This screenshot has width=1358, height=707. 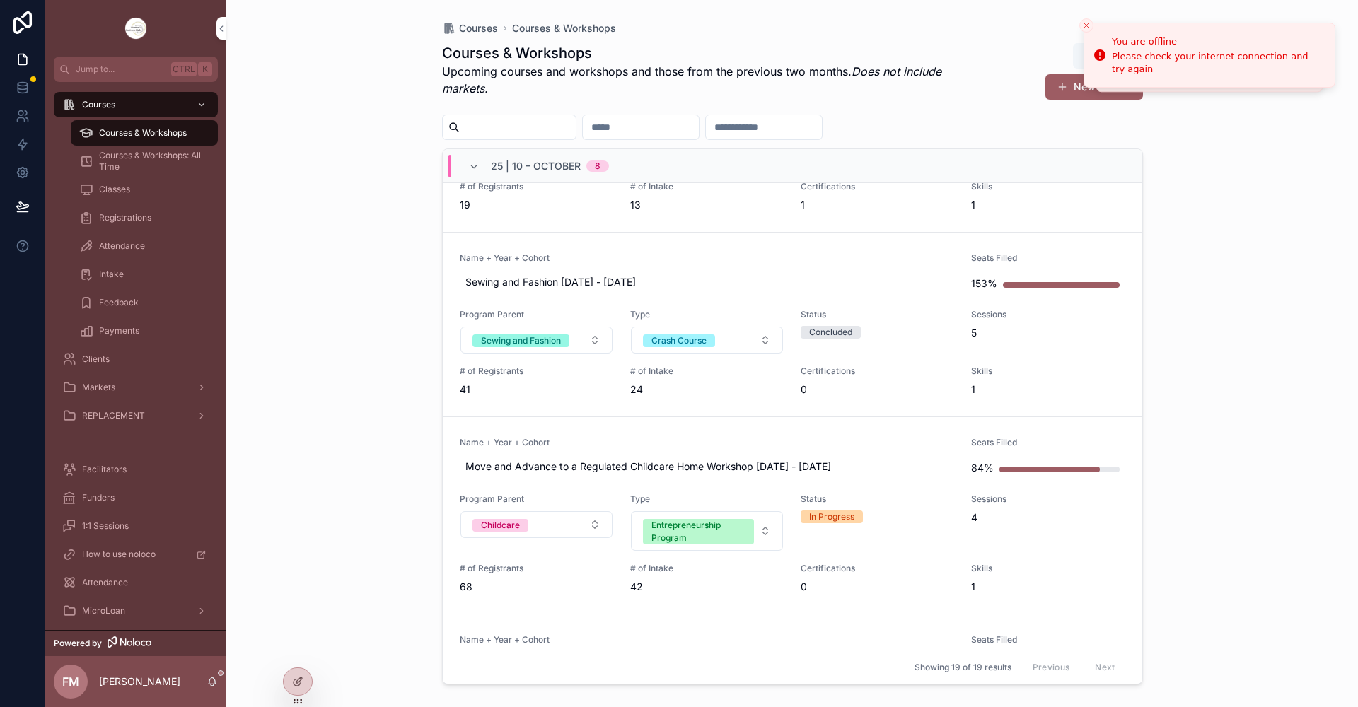 What do you see at coordinates (144, 161) in the screenshot?
I see `a: Courses & Workshops: All Time` at bounding box center [144, 161].